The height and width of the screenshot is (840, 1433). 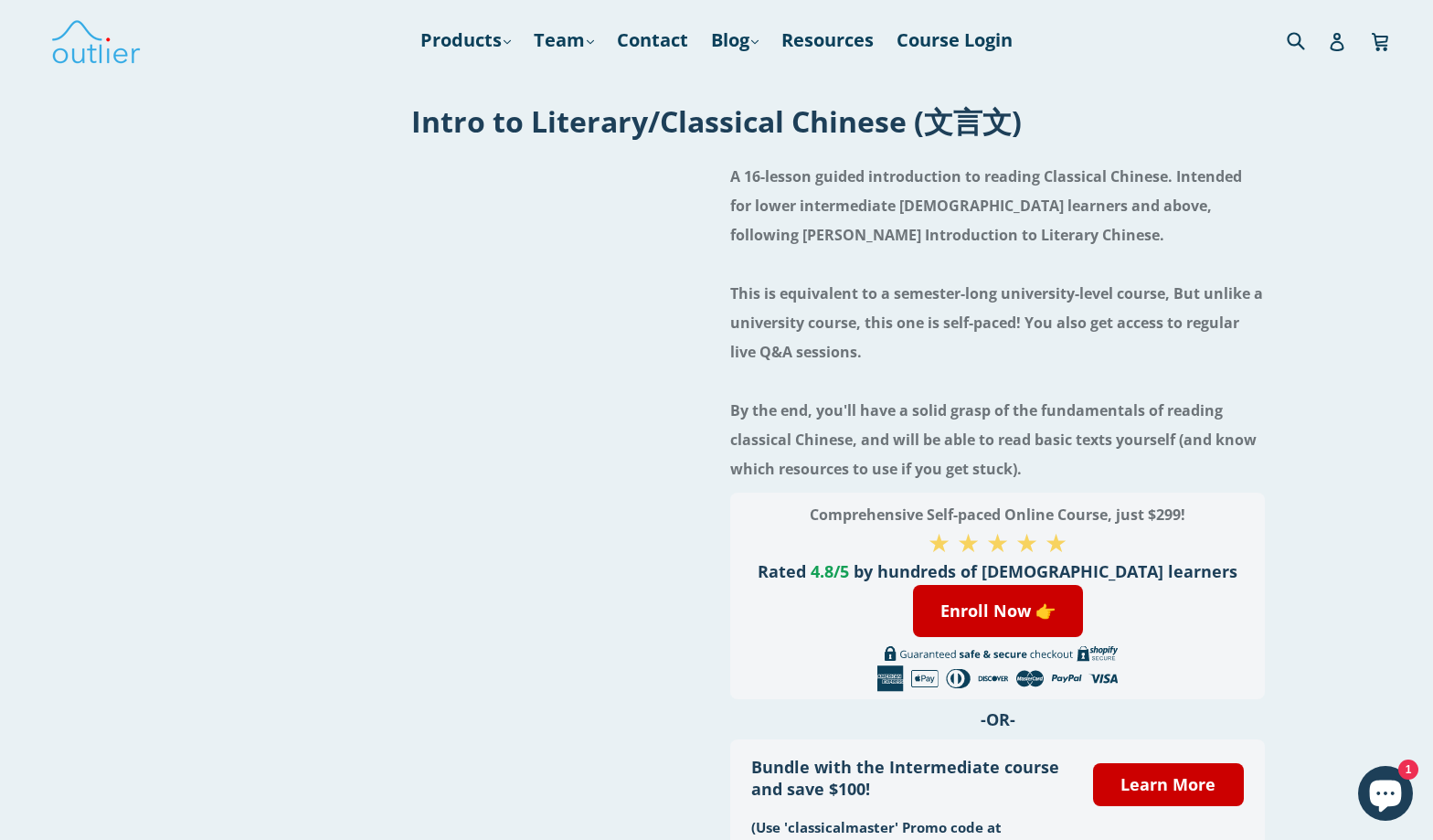 What do you see at coordinates (1168, 784) in the screenshot?
I see `a: Learn More` at bounding box center [1168, 784].